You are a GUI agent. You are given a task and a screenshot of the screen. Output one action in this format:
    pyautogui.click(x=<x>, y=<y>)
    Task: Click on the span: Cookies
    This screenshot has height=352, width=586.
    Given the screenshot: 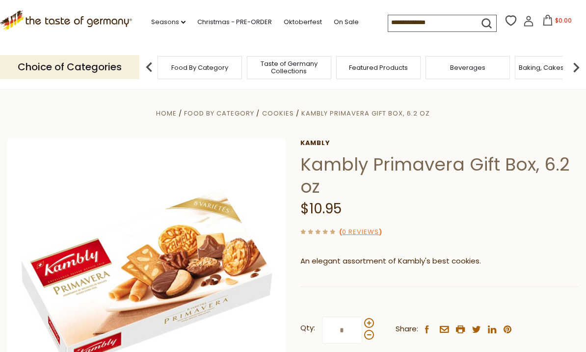 What is the action you would take?
    pyautogui.click(x=278, y=113)
    